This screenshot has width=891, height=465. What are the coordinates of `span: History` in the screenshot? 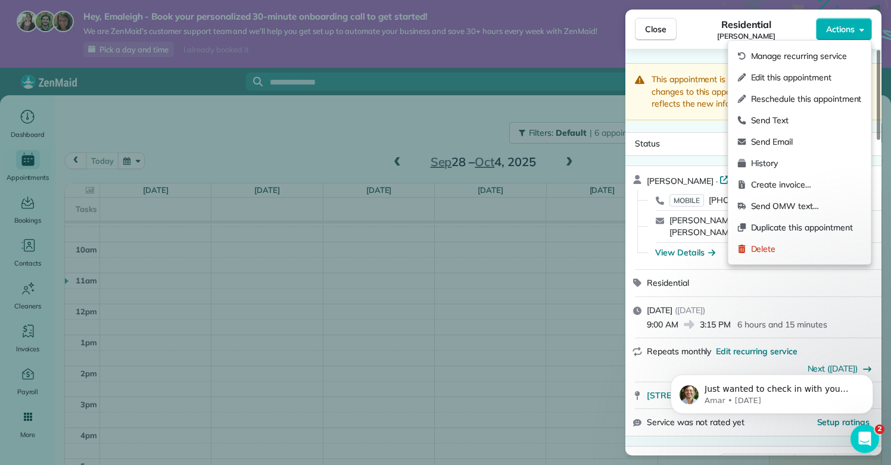 It's located at (807, 163).